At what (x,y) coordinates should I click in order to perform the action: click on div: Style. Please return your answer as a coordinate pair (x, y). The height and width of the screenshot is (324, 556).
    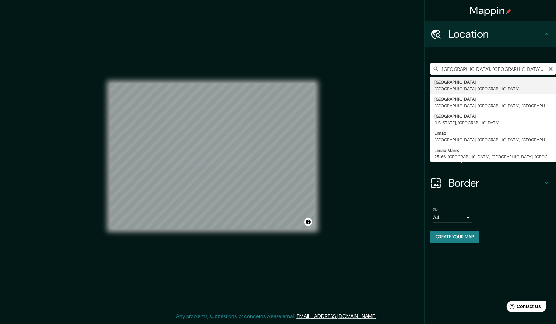
    Looking at the image, I should click on (491, 130).